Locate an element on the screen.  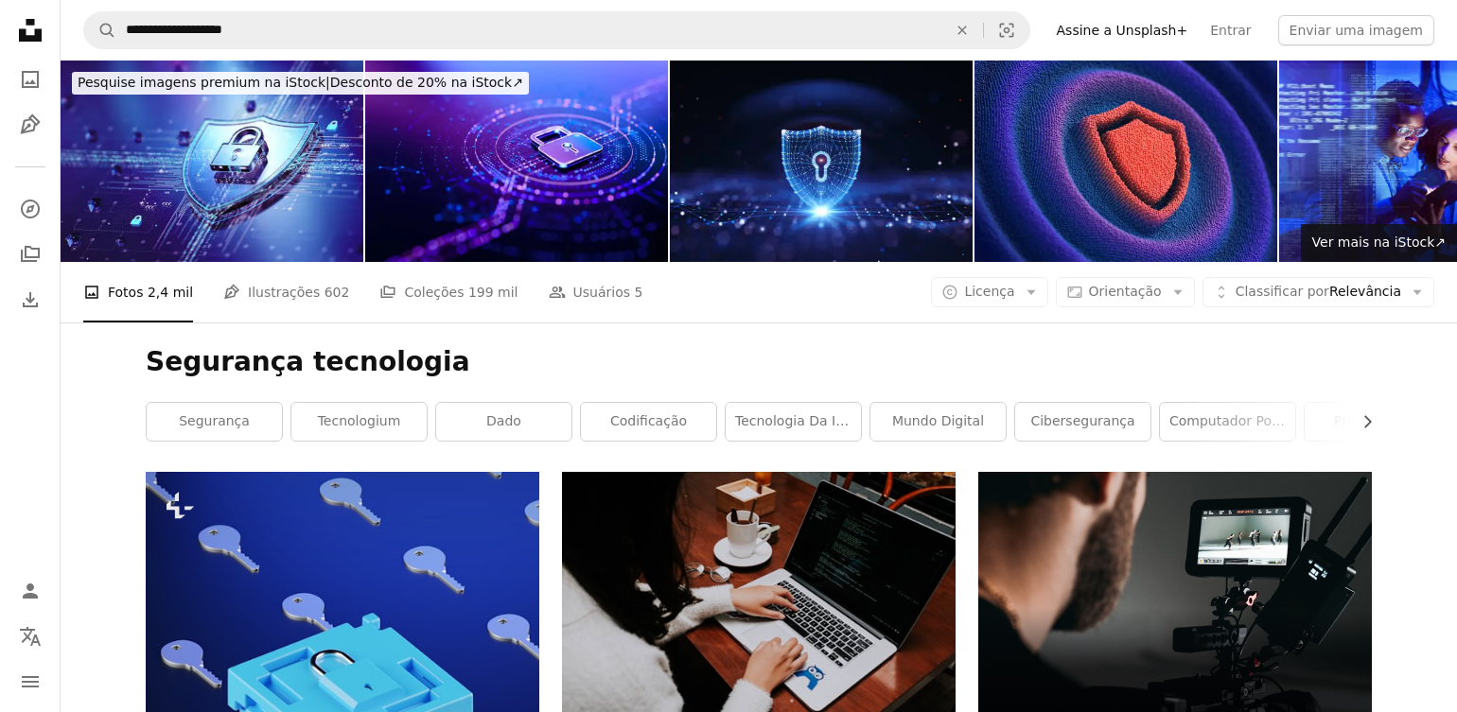
a: Usuários 5 is located at coordinates (596, 292).